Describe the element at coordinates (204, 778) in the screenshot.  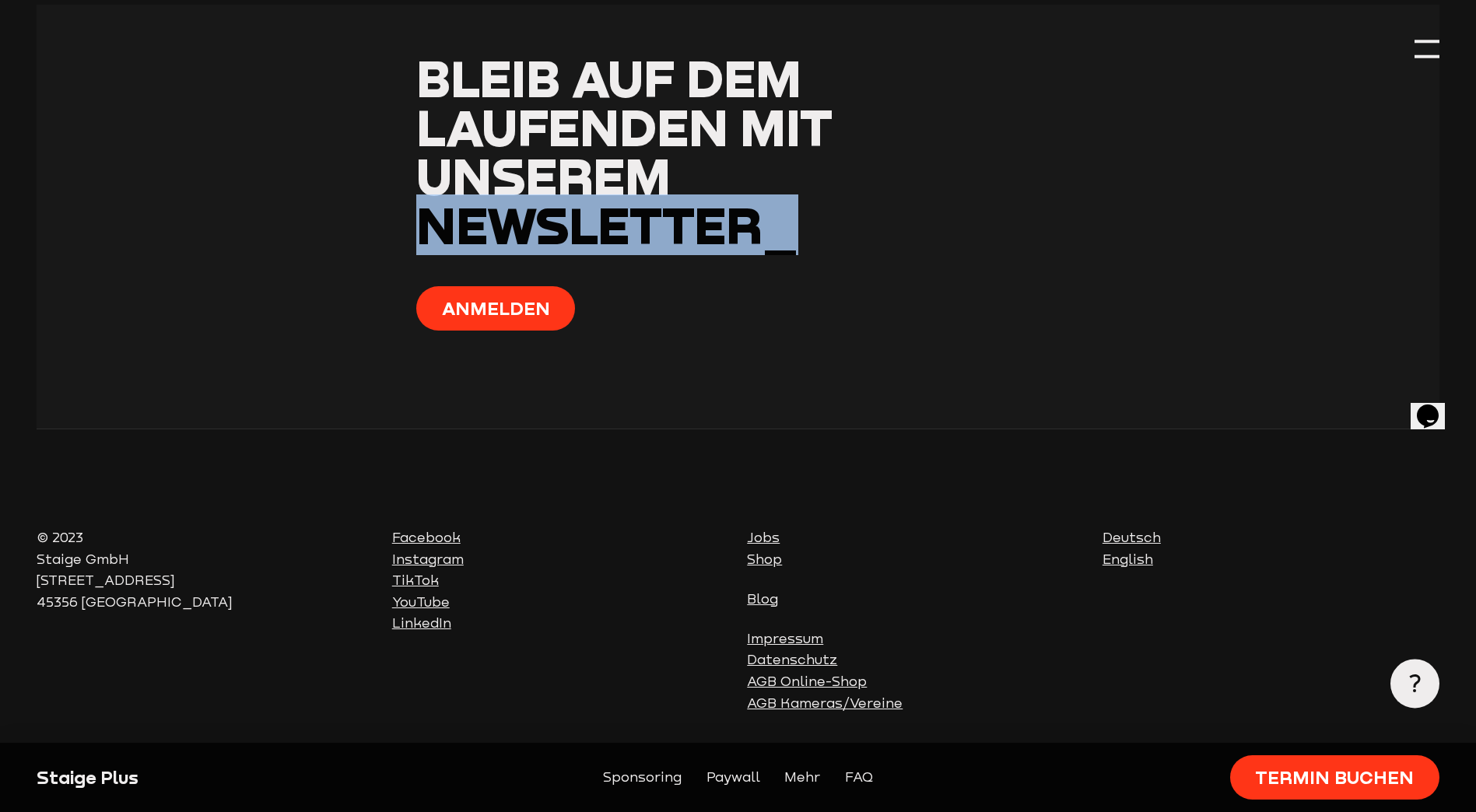
I see `div: Staige Plus` at that location.